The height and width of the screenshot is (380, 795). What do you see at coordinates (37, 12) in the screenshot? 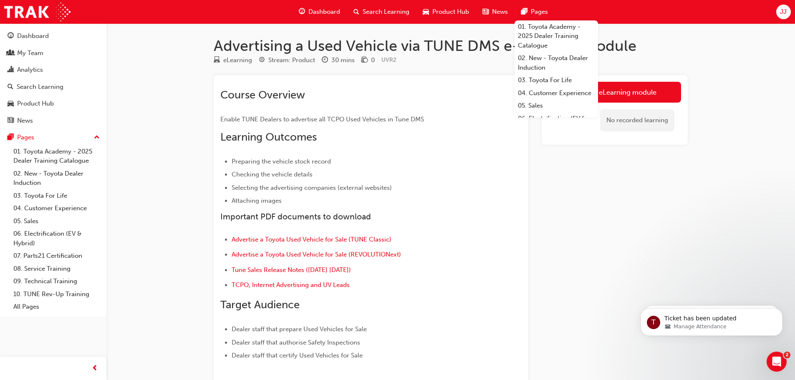
I see `a: Trak` at bounding box center [37, 12].